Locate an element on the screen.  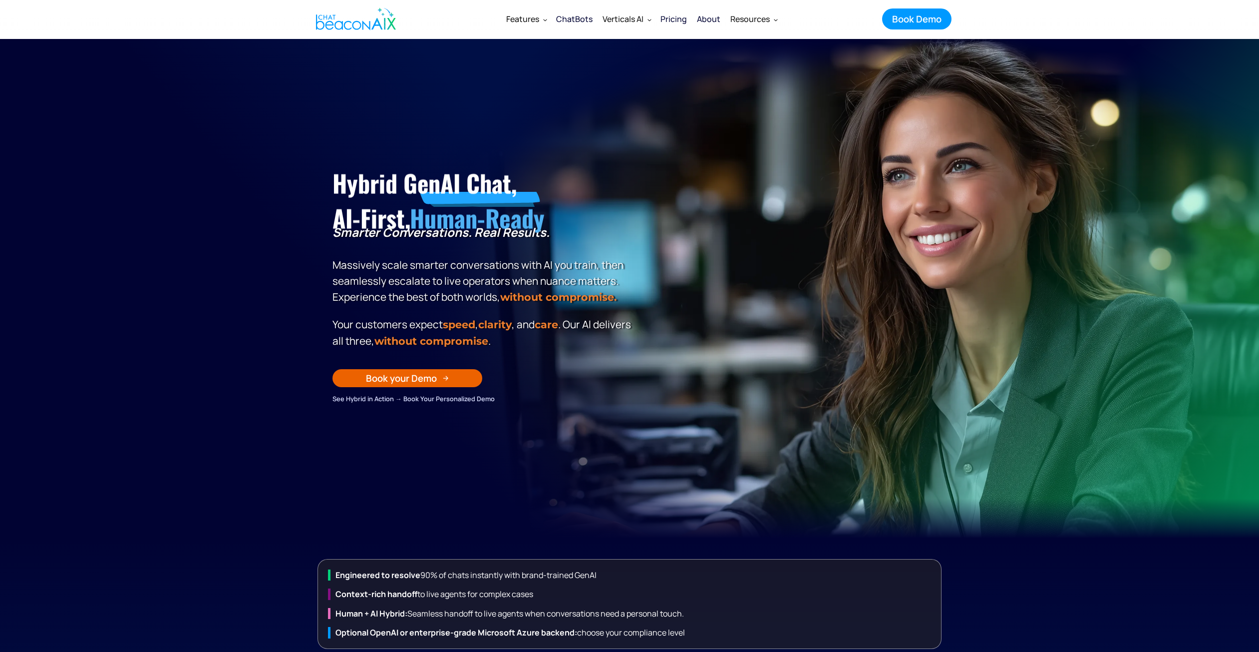
p: Your customers expect , , and . Our Al delivers all three, . is located at coordinates (483, 333).